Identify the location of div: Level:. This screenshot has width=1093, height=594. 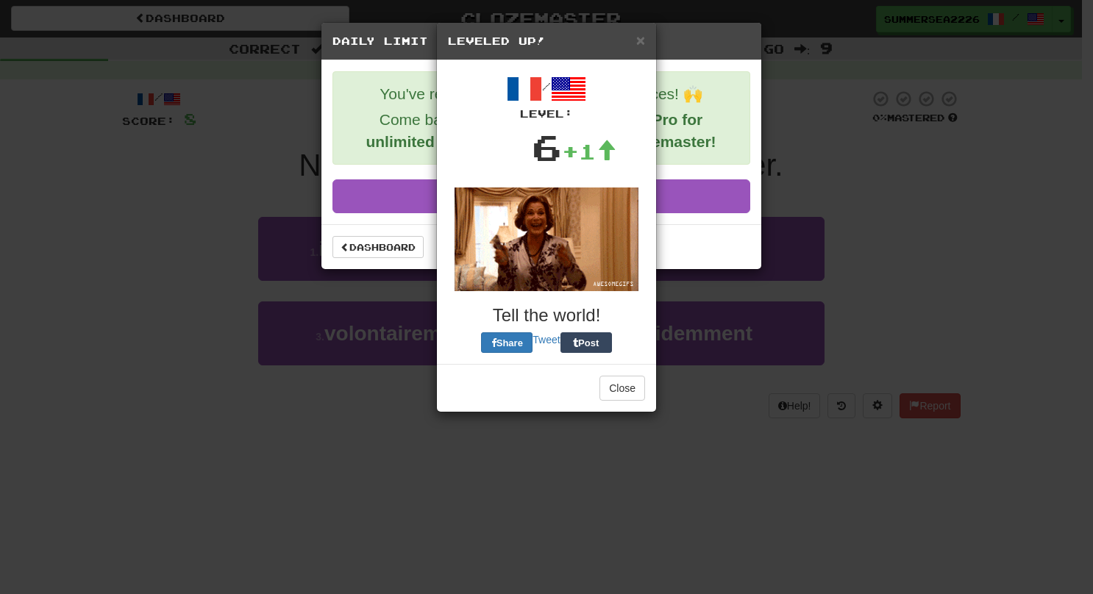
(546, 114).